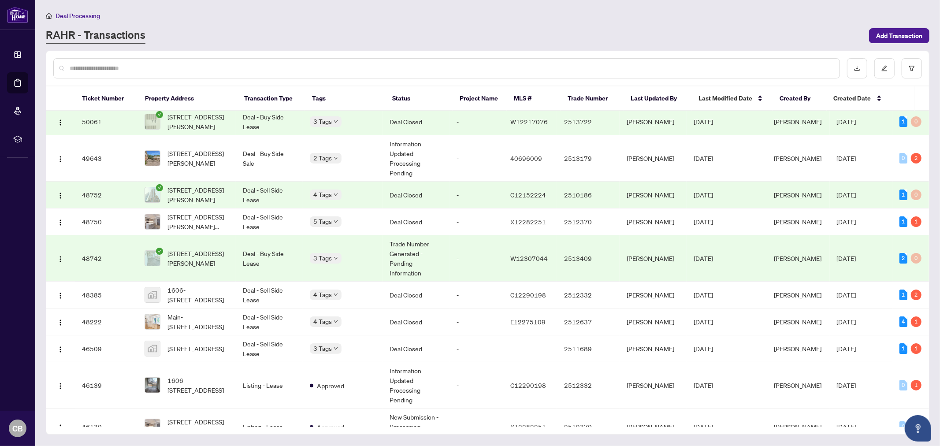  I want to click on td: 2511689, so click(588, 348).